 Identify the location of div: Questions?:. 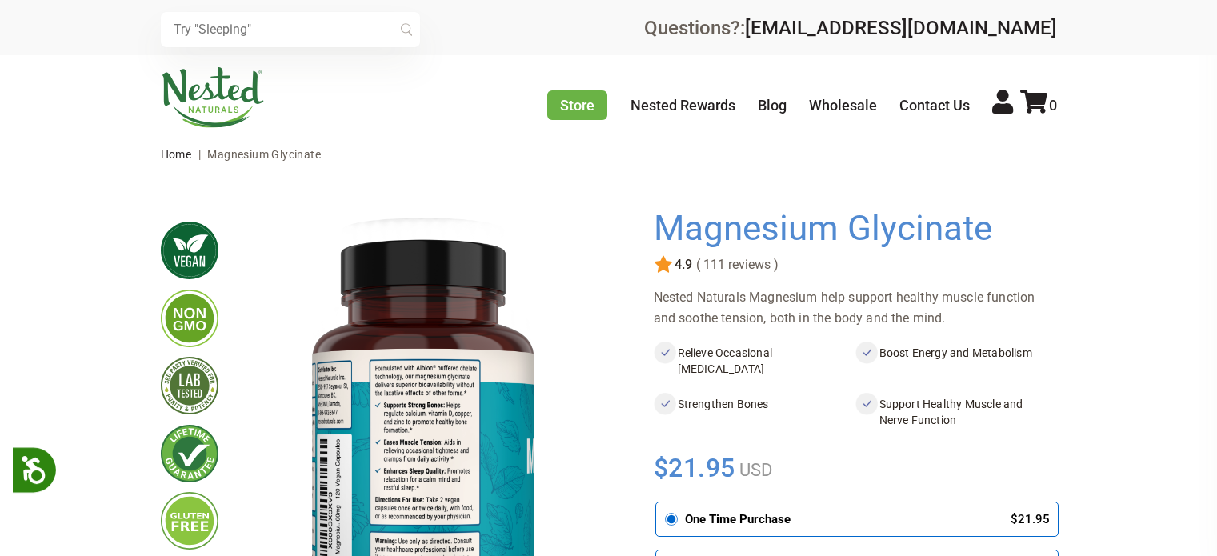
(851, 28).